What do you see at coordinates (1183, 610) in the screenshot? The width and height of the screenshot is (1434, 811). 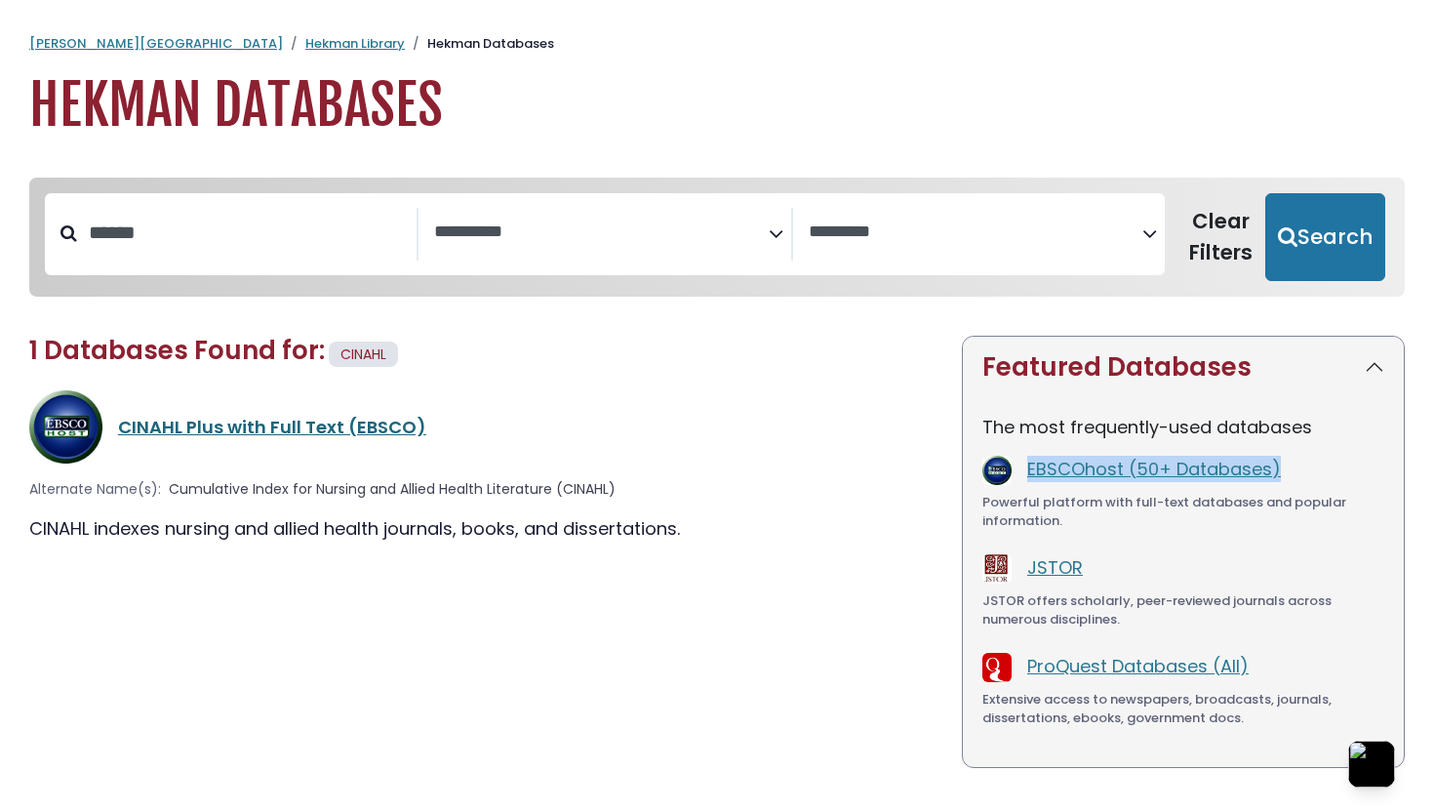 I see `div: JSTOR offers scholarly, peer-reviewed journals across numerous disciplines.` at bounding box center [1183, 610].